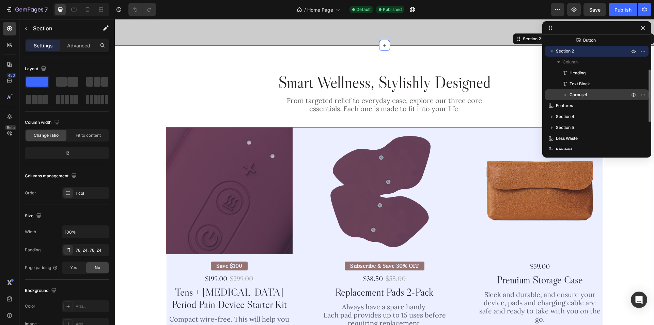 The image size is (654, 325). I want to click on div: Color, so click(30, 306).